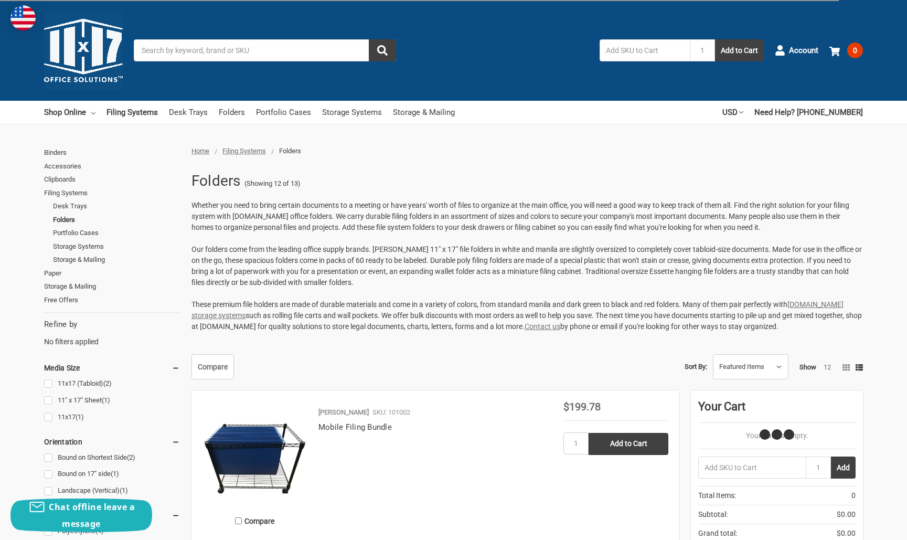  I want to click on img: Mobile Filing Bundle, so click(255, 454).